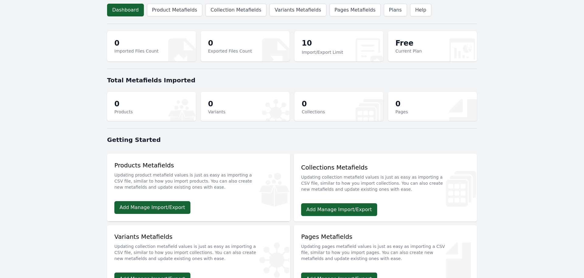  What do you see at coordinates (292, 80) in the screenshot?
I see `h1: Total Metafields Imported` at bounding box center [292, 80].